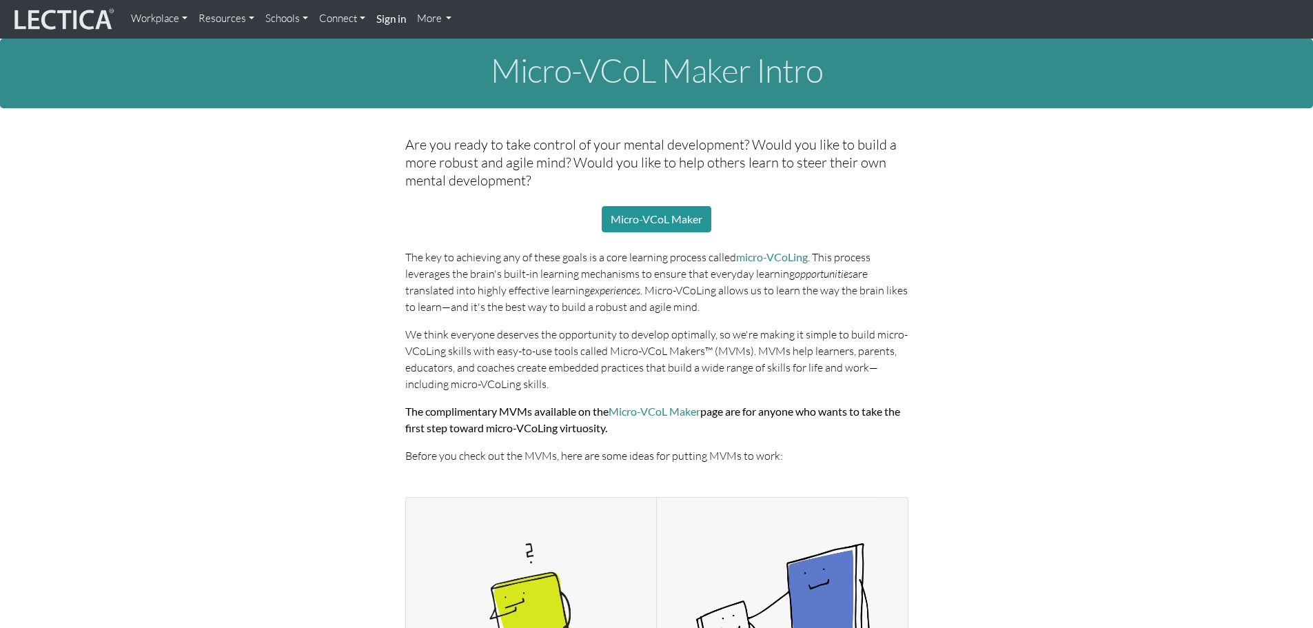  Describe the element at coordinates (772, 256) in the screenshot. I see `a: micro-VCoLing` at that location.